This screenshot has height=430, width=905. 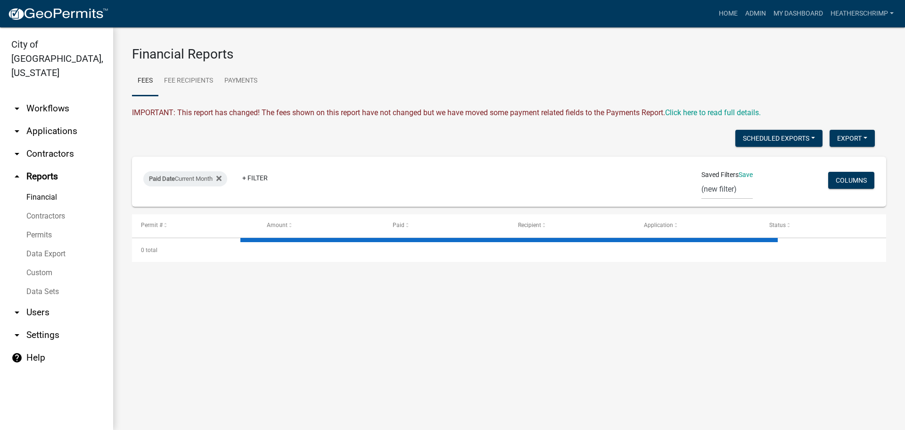 What do you see at coordinates (572, 225) in the screenshot?
I see `datatable-header-cell: Recipient` at bounding box center [572, 225].